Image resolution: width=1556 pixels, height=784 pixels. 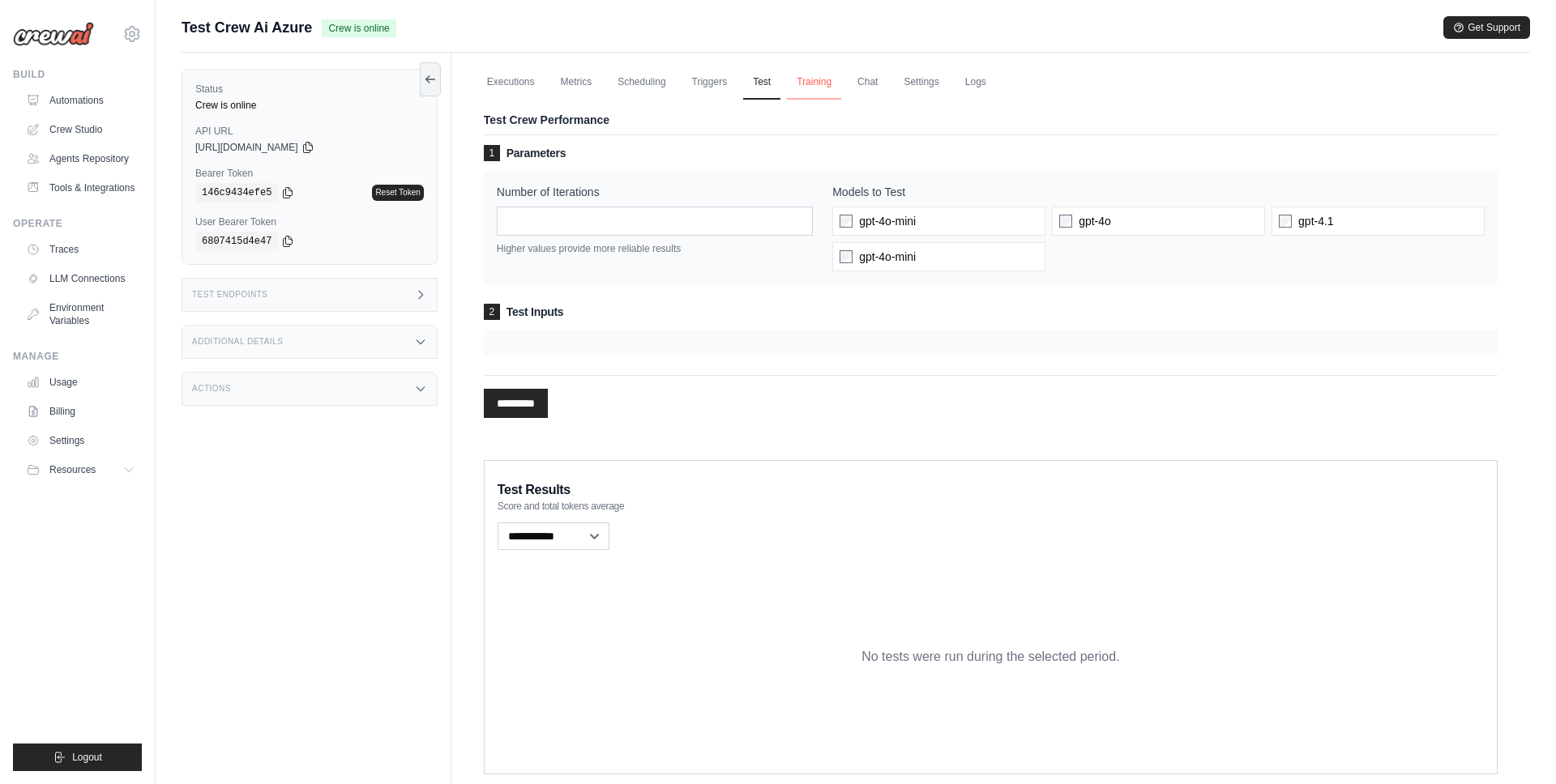 I want to click on h3: Actions, so click(x=212, y=389).